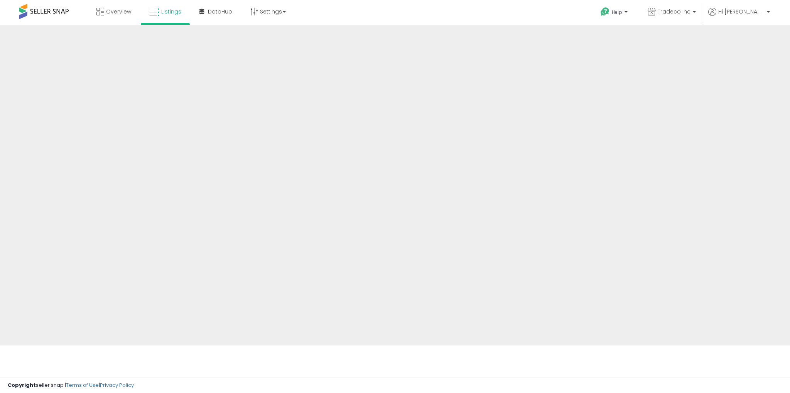  Describe the element at coordinates (615, 13) in the screenshot. I see `a: Help` at that location.